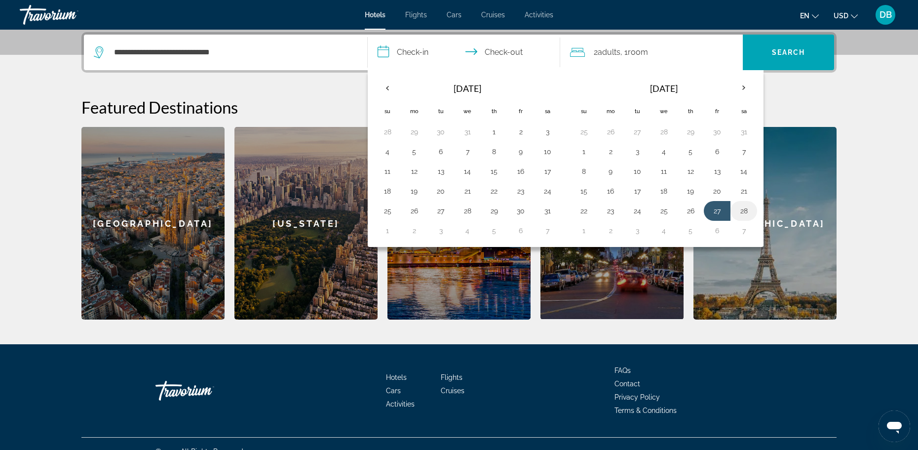  I want to click on a: Cruises, so click(453, 390).